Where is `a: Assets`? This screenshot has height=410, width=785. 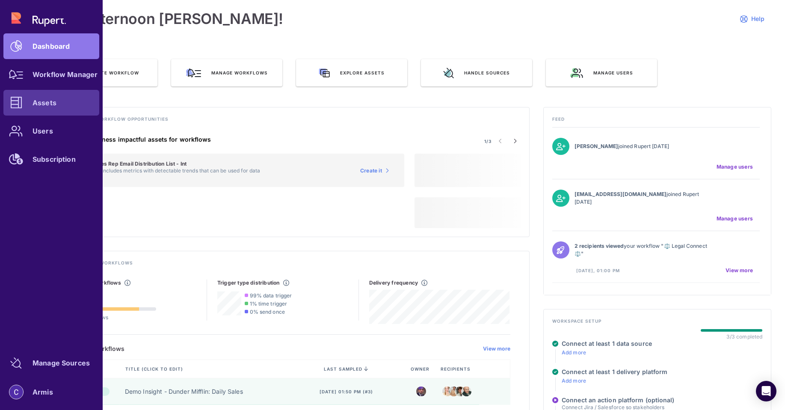 a: Assets is located at coordinates (51, 103).